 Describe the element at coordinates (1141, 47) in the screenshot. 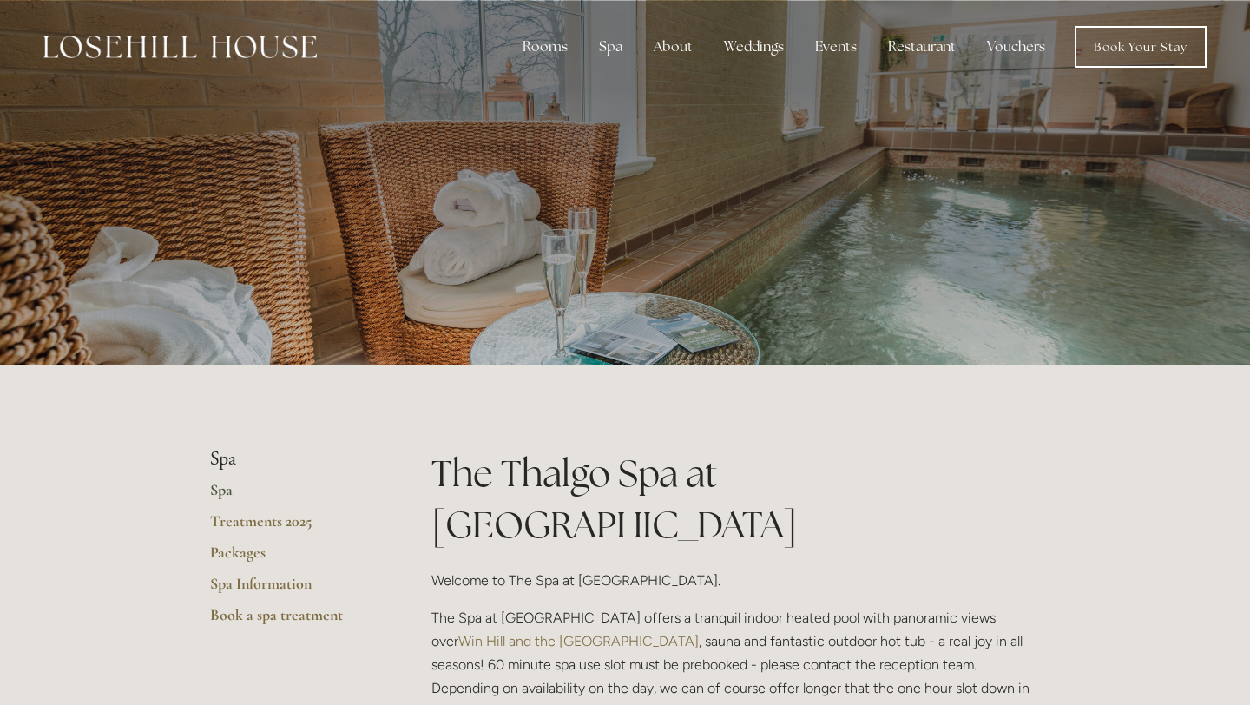

I see `a: Book Your Stay` at that location.